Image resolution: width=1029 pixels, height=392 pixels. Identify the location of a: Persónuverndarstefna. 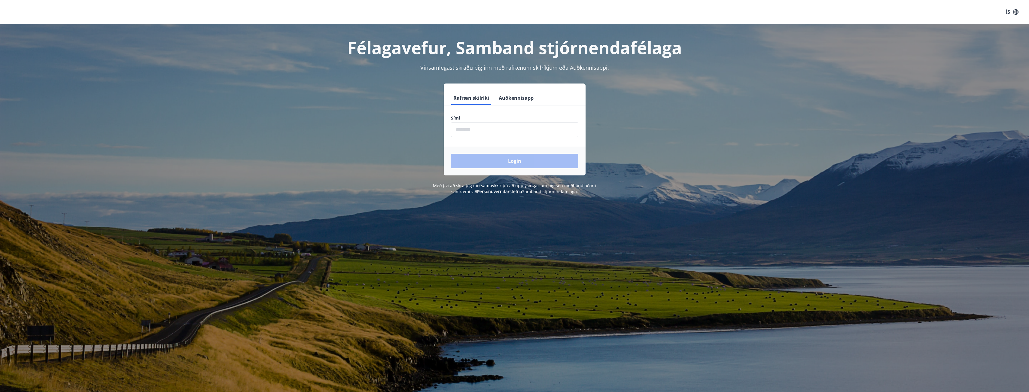
(500, 191).